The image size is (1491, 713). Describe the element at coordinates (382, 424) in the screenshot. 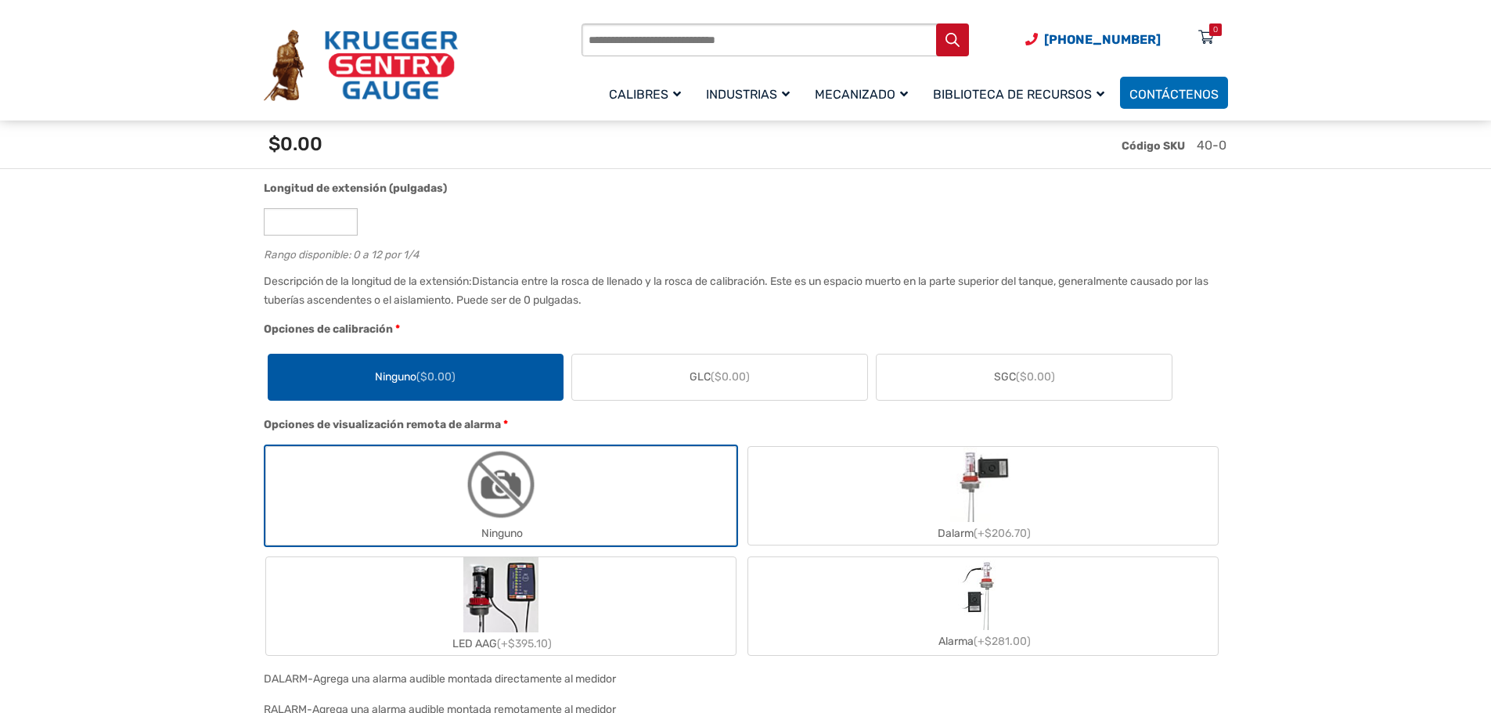

I see `font: Opciones de visualización remota de alarma` at that location.